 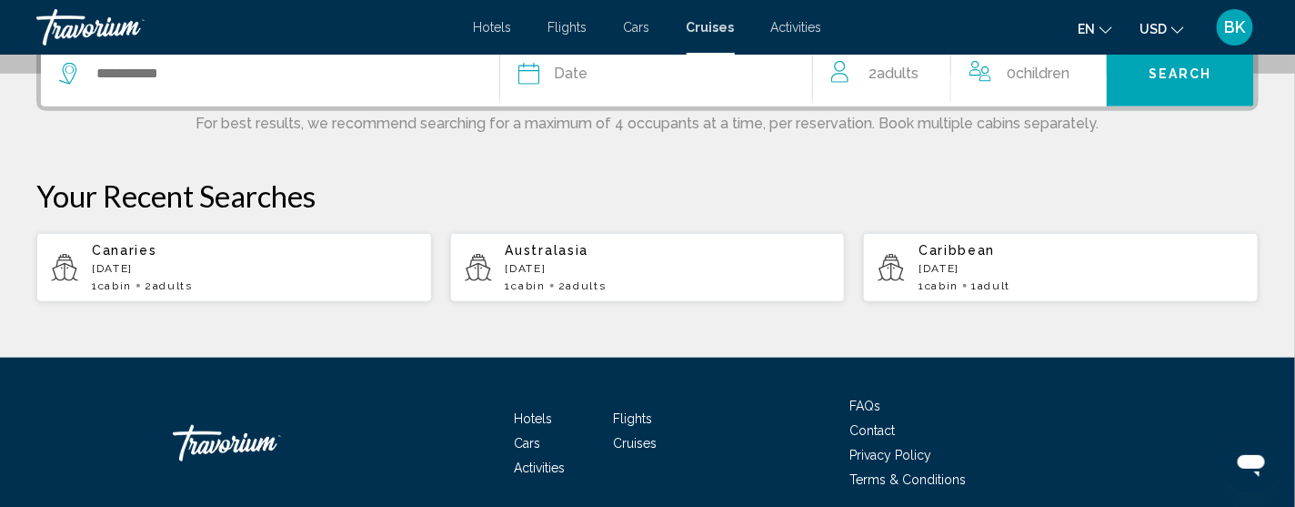 I want to click on span: USD, so click(x=1153, y=29).